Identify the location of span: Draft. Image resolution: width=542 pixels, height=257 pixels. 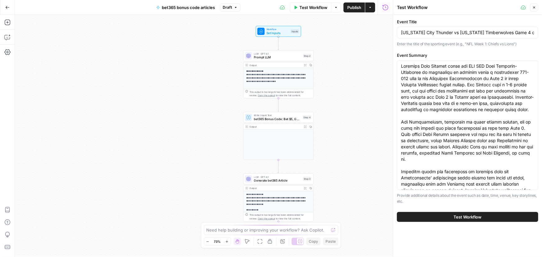
(227, 7).